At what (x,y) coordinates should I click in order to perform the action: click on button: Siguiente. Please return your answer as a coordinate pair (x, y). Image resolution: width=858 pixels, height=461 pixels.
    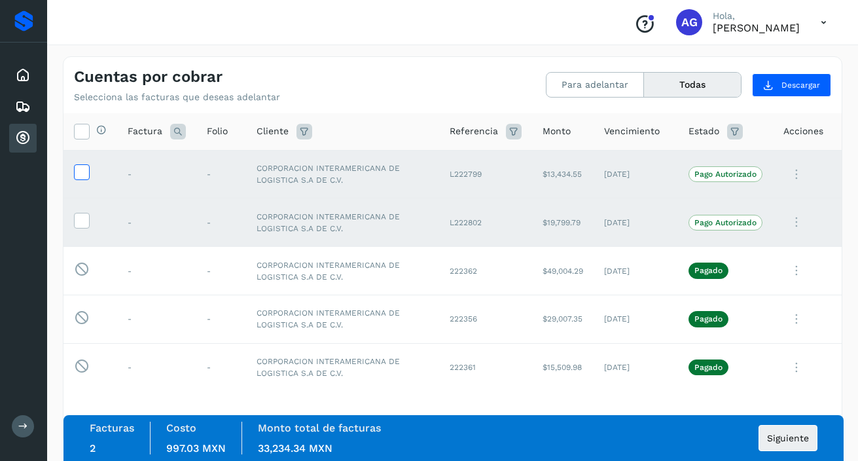
    Looking at the image, I should click on (788, 438).